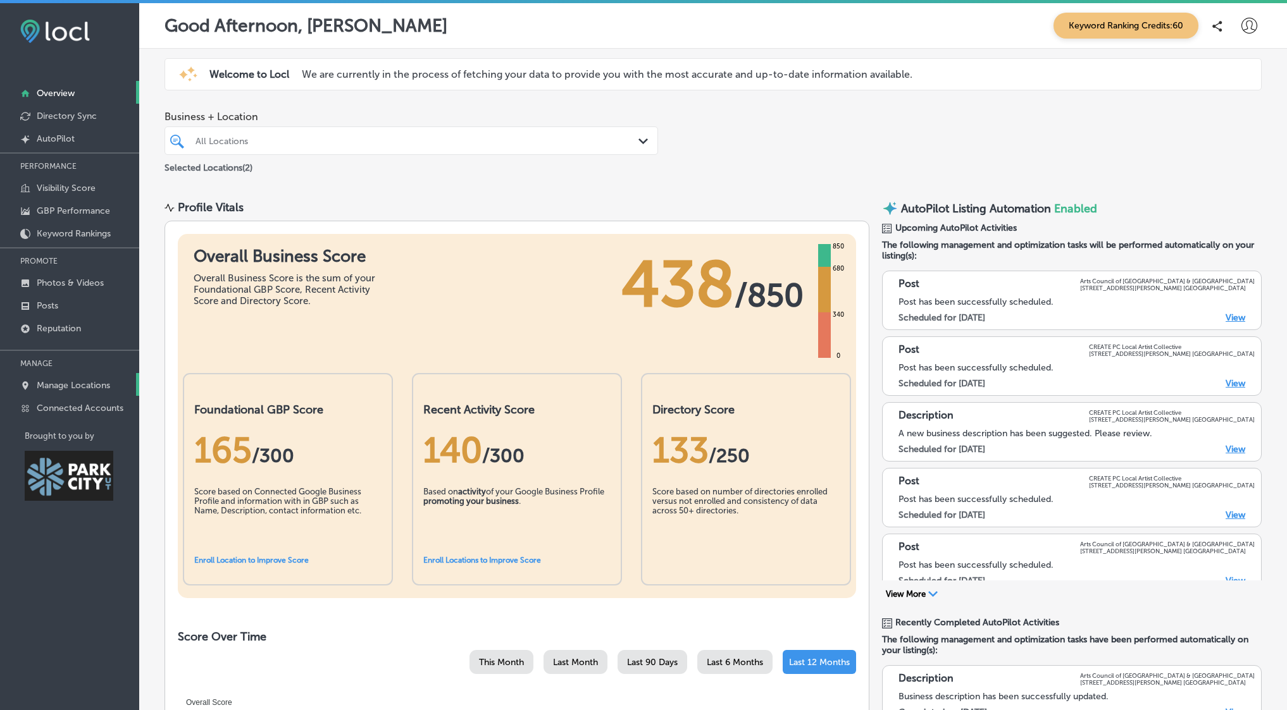 Image resolution: width=1287 pixels, height=710 pixels. Describe the element at coordinates (82, 436) in the screenshot. I see `p: Brought to you by` at that location.